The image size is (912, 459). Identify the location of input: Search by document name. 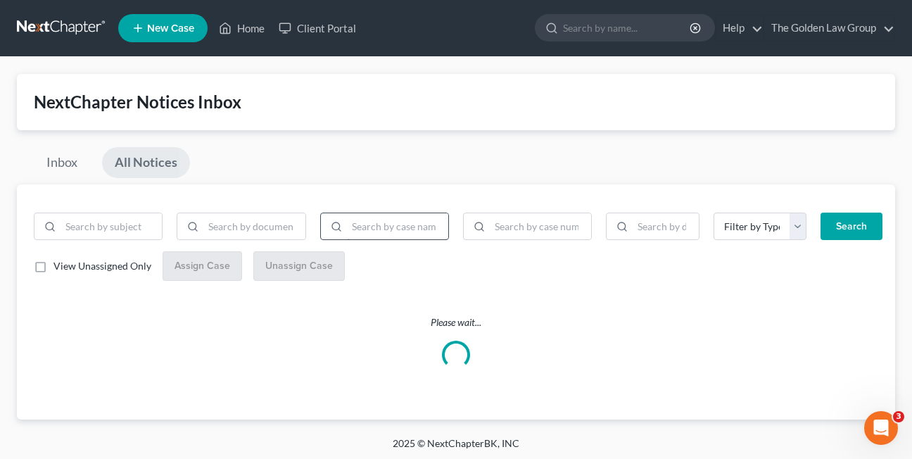
(254, 227).